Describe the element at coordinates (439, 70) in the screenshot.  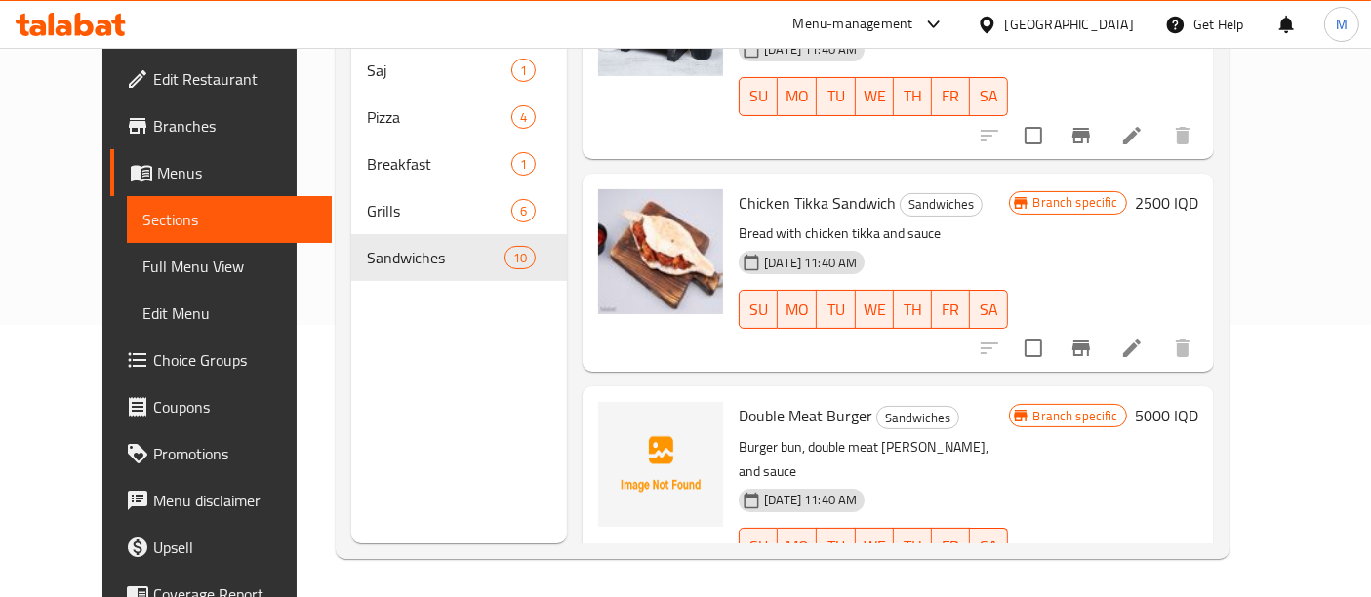
I see `div: Saj` at that location.